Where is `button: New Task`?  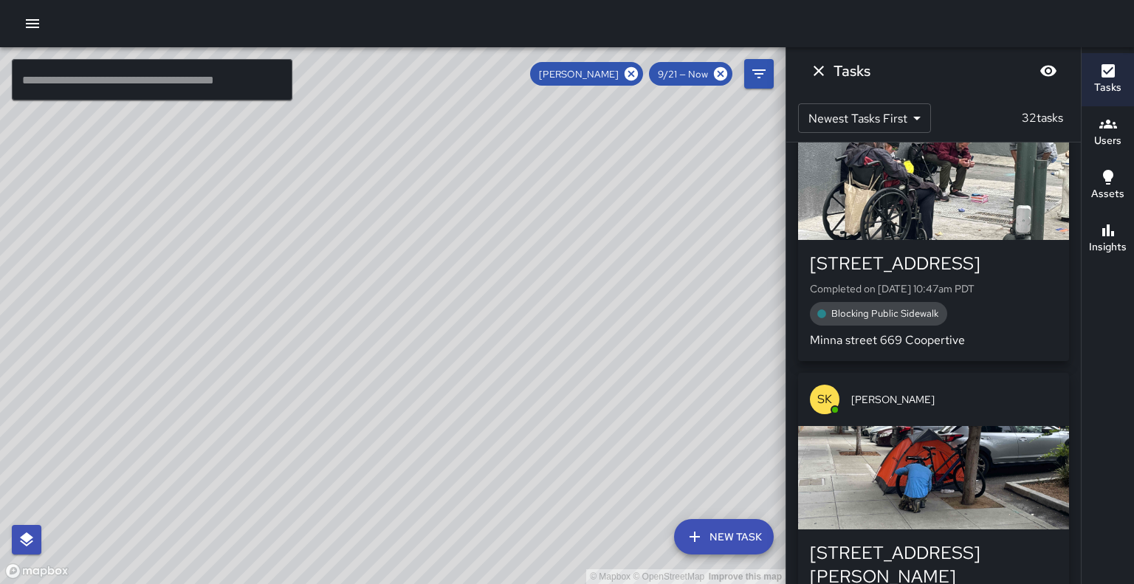 button: New Task is located at coordinates (723, 537).